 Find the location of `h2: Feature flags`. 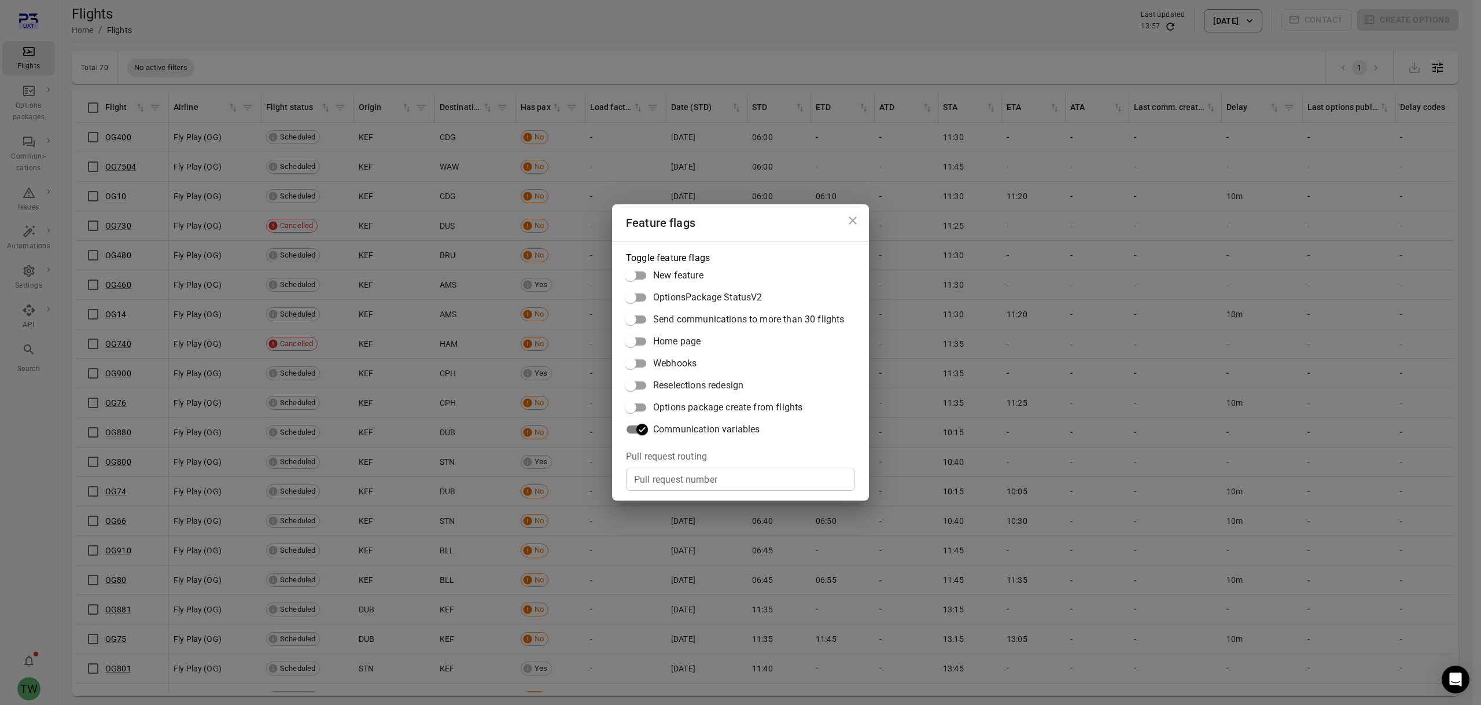

h2: Feature flags is located at coordinates (741, 223).